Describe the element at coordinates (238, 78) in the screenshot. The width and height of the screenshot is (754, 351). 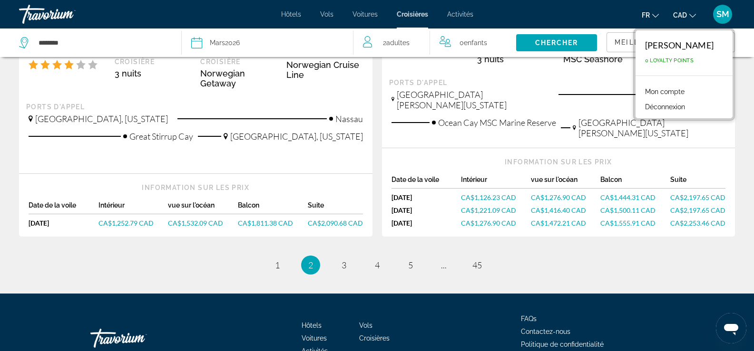
I see `div: Norwegian Getaway` at that location.